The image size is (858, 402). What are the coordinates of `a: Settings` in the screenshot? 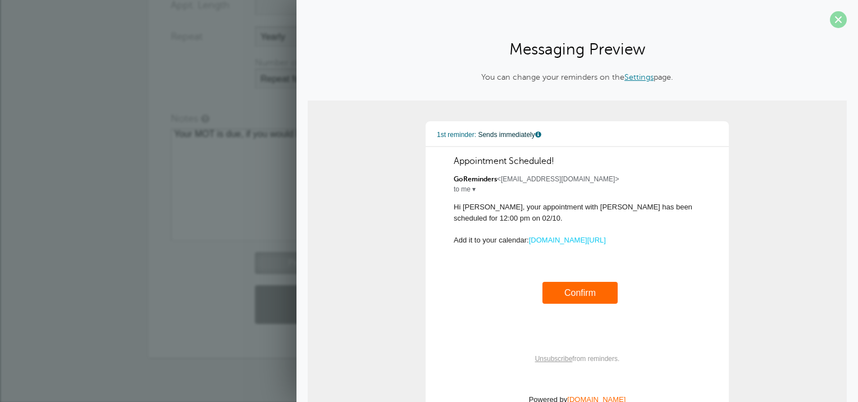 It's located at (639, 77).